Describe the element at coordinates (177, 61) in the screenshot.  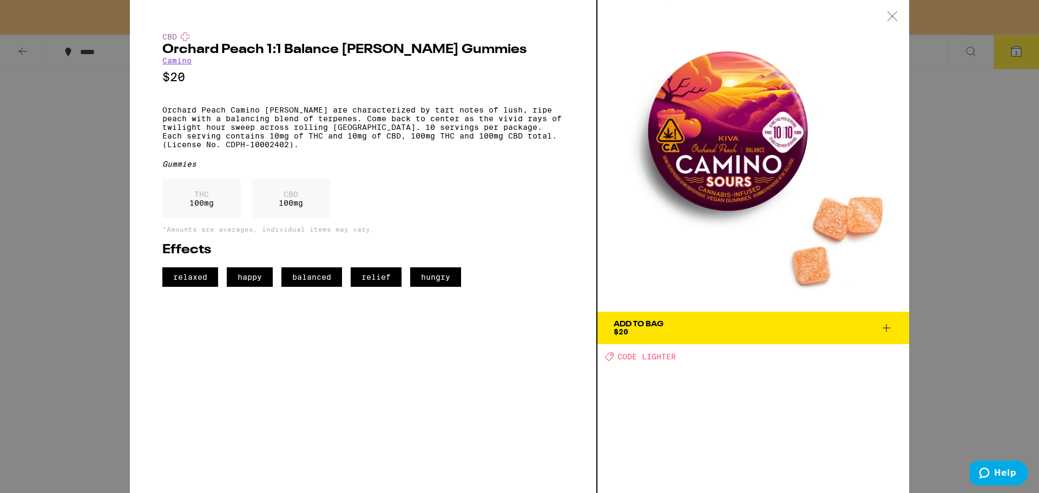
I see `a: Camino` at that location.